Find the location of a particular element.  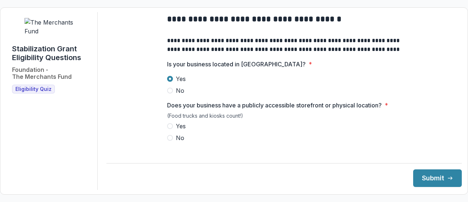

h1: Stabilization Grant Eligibility Questions is located at coordinates (52, 53).